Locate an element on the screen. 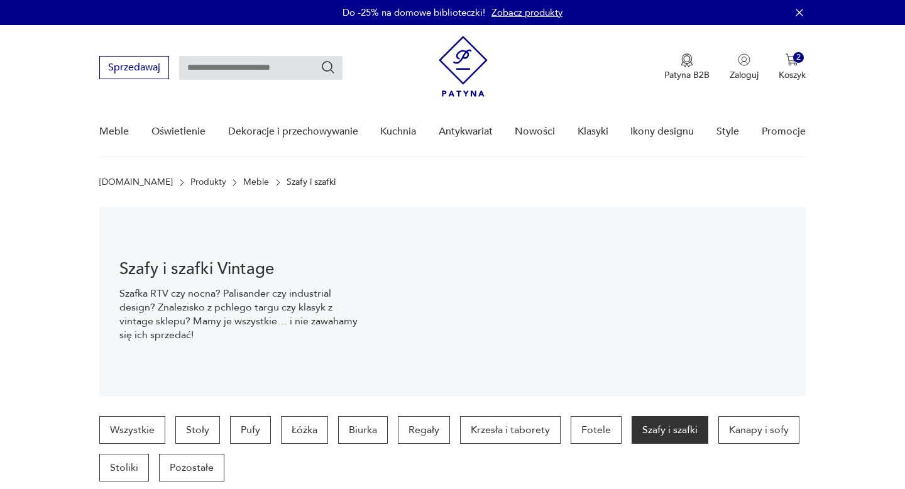  a: Łóżka is located at coordinates (304, 430).